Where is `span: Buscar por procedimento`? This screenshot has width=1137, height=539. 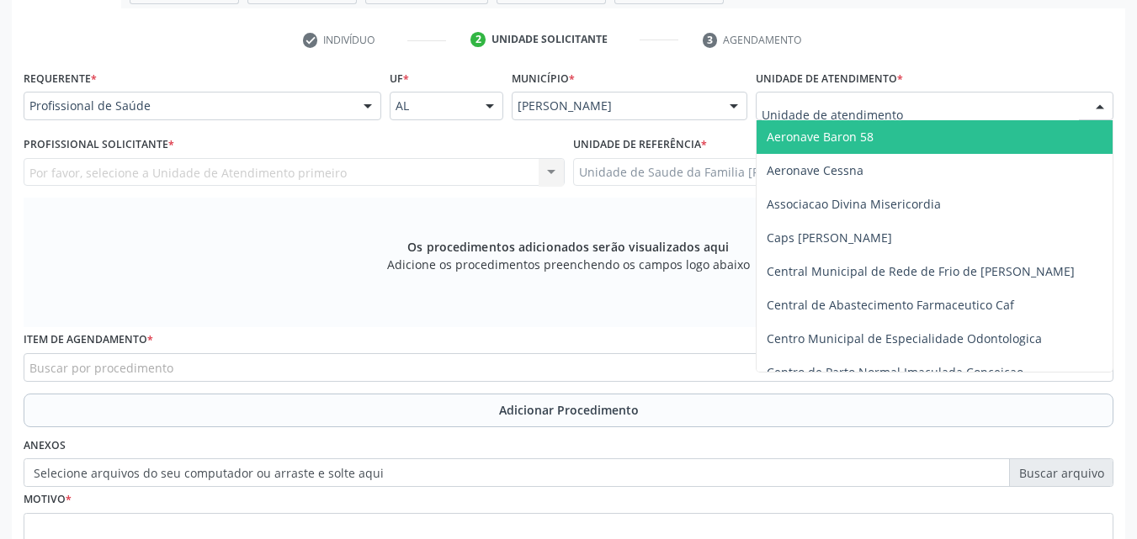
span: Buscar por procedimento is located at coordinates (101, 368).